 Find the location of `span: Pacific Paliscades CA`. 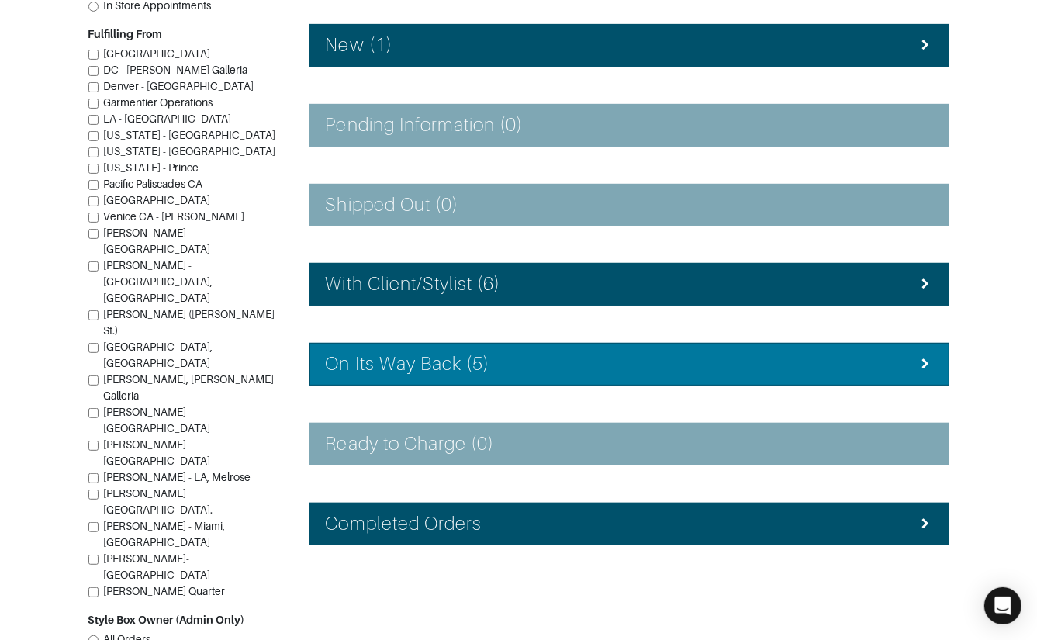

span: Pacific Paliscades CA is located at coordinates (154, 184).